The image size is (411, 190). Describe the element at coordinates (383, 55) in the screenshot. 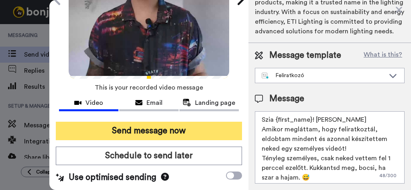

I see `button: What is this?` at that location.